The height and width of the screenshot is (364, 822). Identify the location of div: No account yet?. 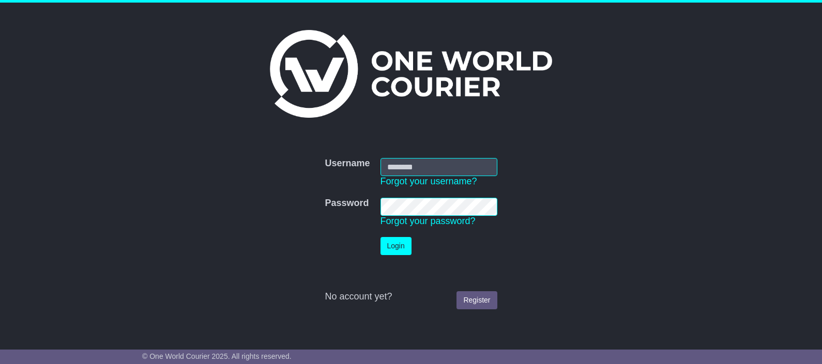
(410, 297).